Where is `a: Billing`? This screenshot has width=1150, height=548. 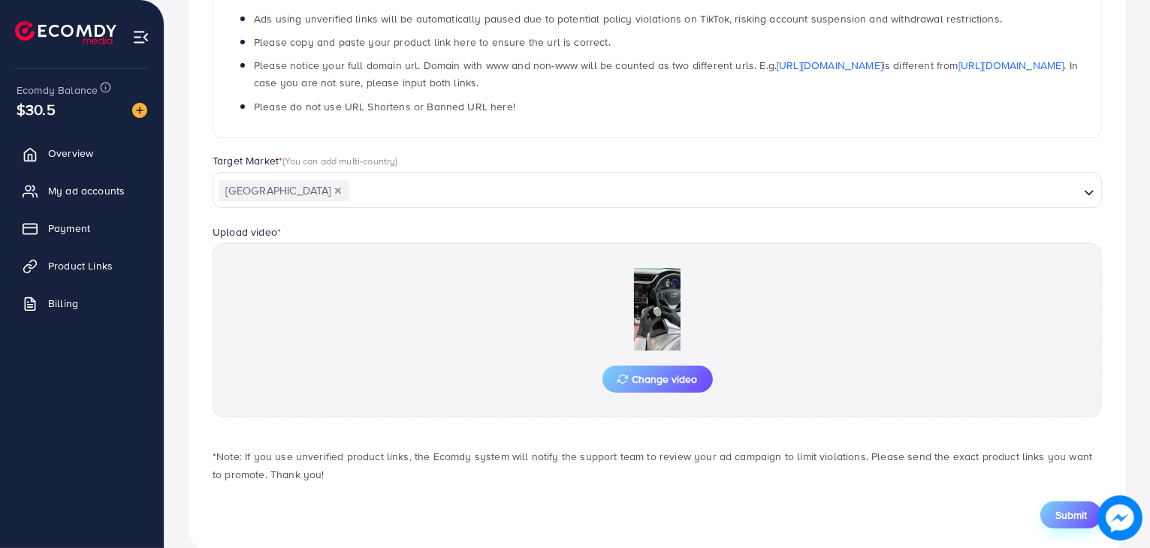 a: Billing is located at coordinates (82, 303).